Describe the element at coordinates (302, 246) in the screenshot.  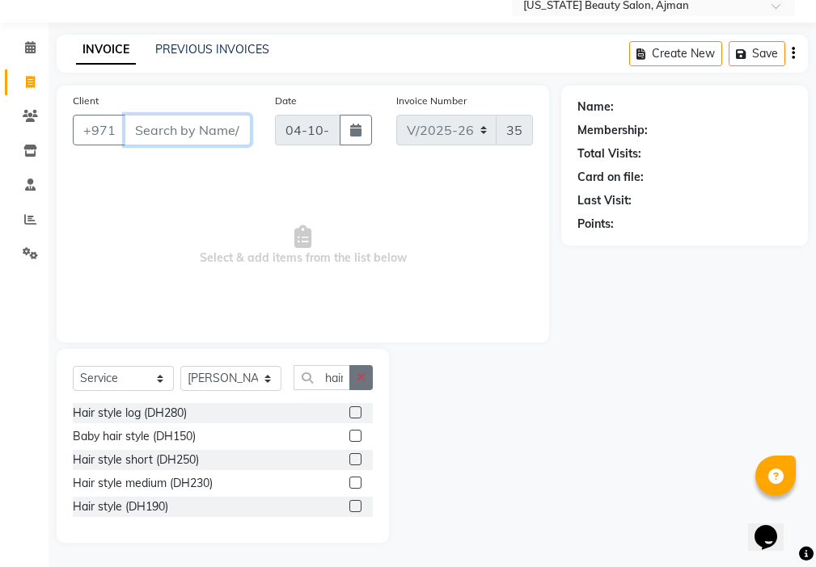
I see `span: Select & add items from the list below` at that location.